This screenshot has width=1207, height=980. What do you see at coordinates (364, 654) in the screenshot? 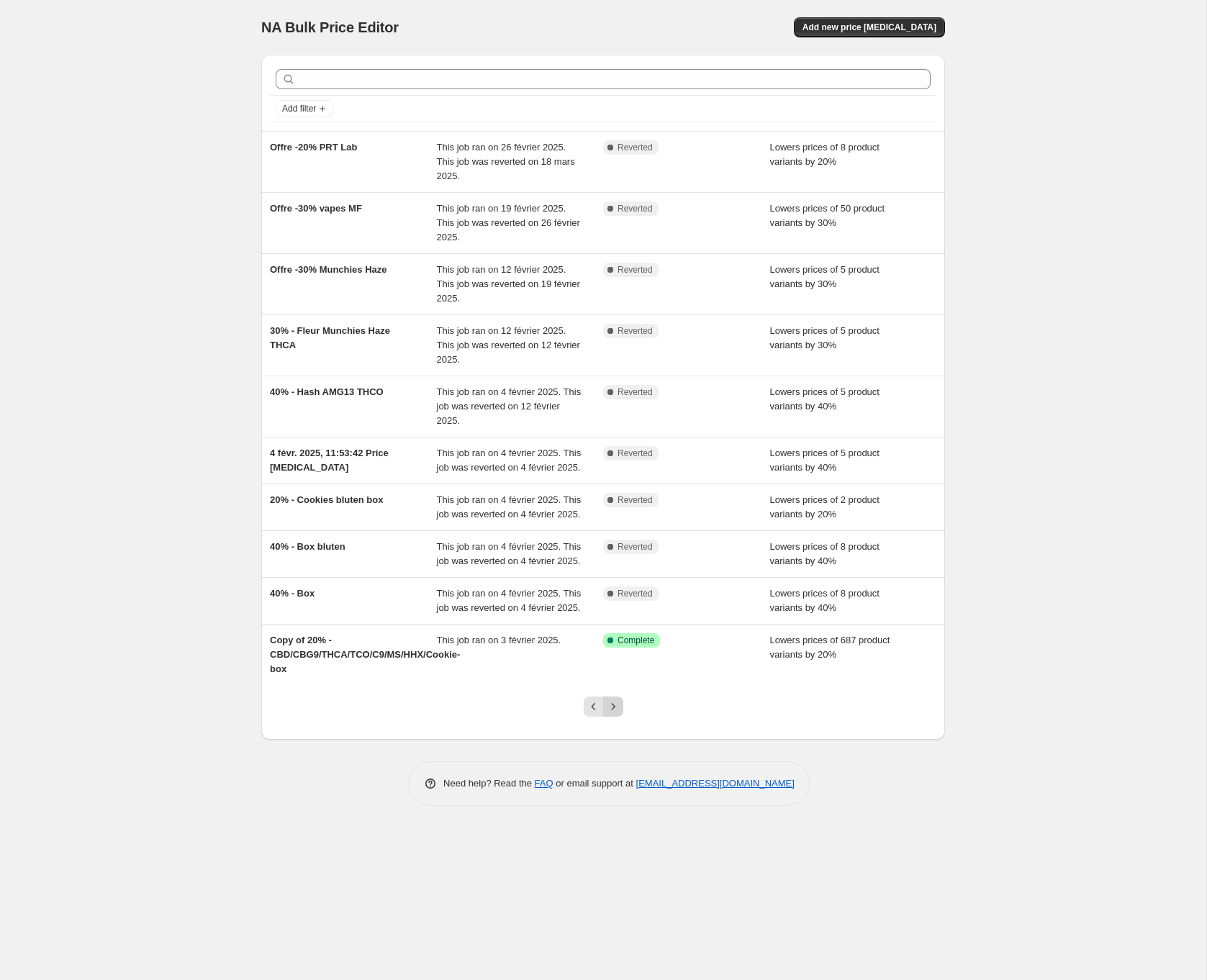
I see `span: Copy of 20% - CBD/CBG9/THCA/TCO/C9/MS/HHX/Cookie-box` at bounding box center [364, 654].